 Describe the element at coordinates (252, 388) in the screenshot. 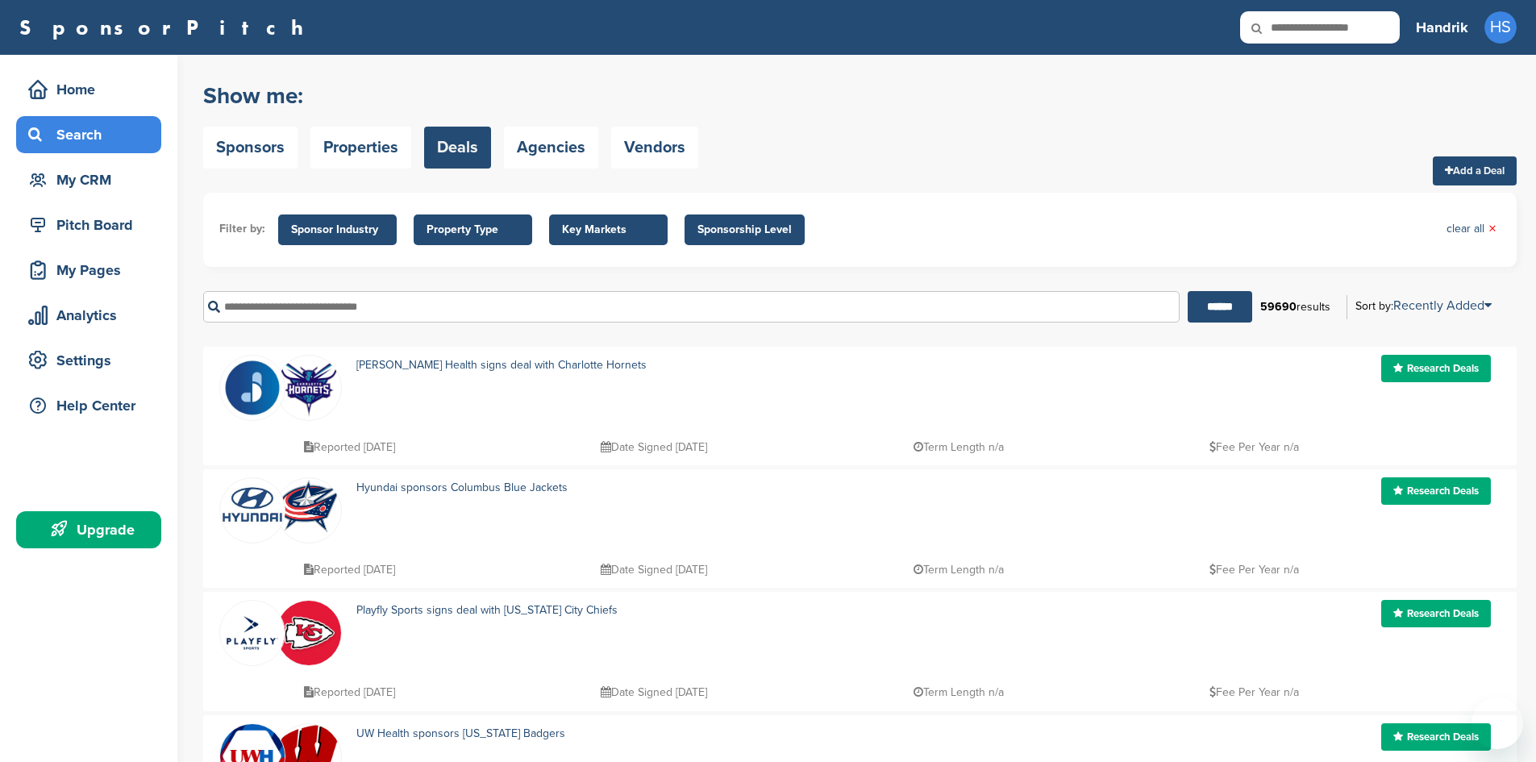

I see `img: Cap rx logo` at that location.